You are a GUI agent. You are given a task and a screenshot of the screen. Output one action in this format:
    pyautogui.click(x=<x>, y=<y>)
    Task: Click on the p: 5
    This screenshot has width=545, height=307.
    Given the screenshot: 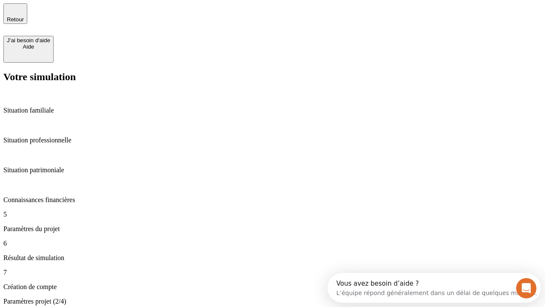 What is the action you would take?
    pyautogui.click(x=273, y=214)
    